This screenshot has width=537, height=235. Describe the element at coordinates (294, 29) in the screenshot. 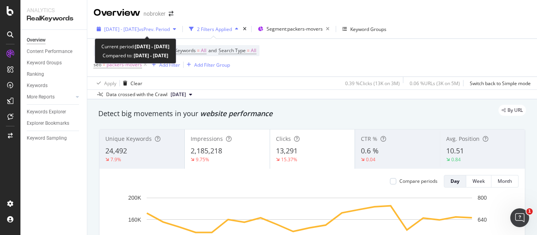

I see `span: Segment: packers-movers` at that location.